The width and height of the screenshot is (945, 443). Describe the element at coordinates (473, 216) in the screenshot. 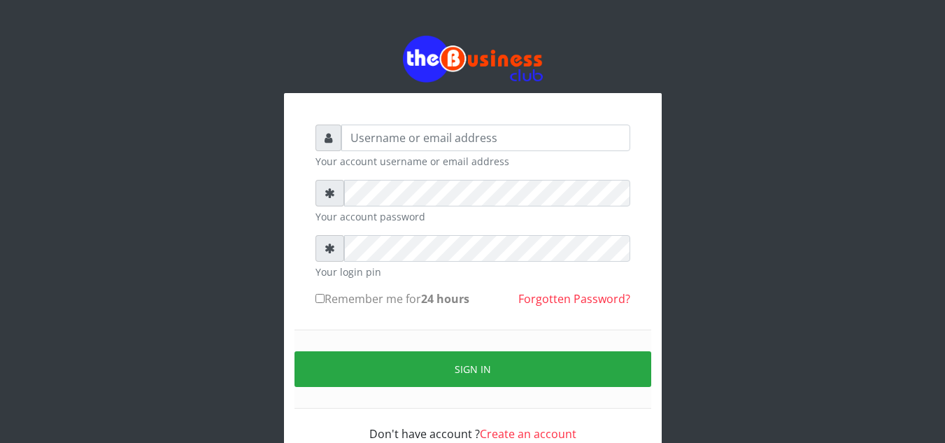

I see `small: Your account password` at that location.